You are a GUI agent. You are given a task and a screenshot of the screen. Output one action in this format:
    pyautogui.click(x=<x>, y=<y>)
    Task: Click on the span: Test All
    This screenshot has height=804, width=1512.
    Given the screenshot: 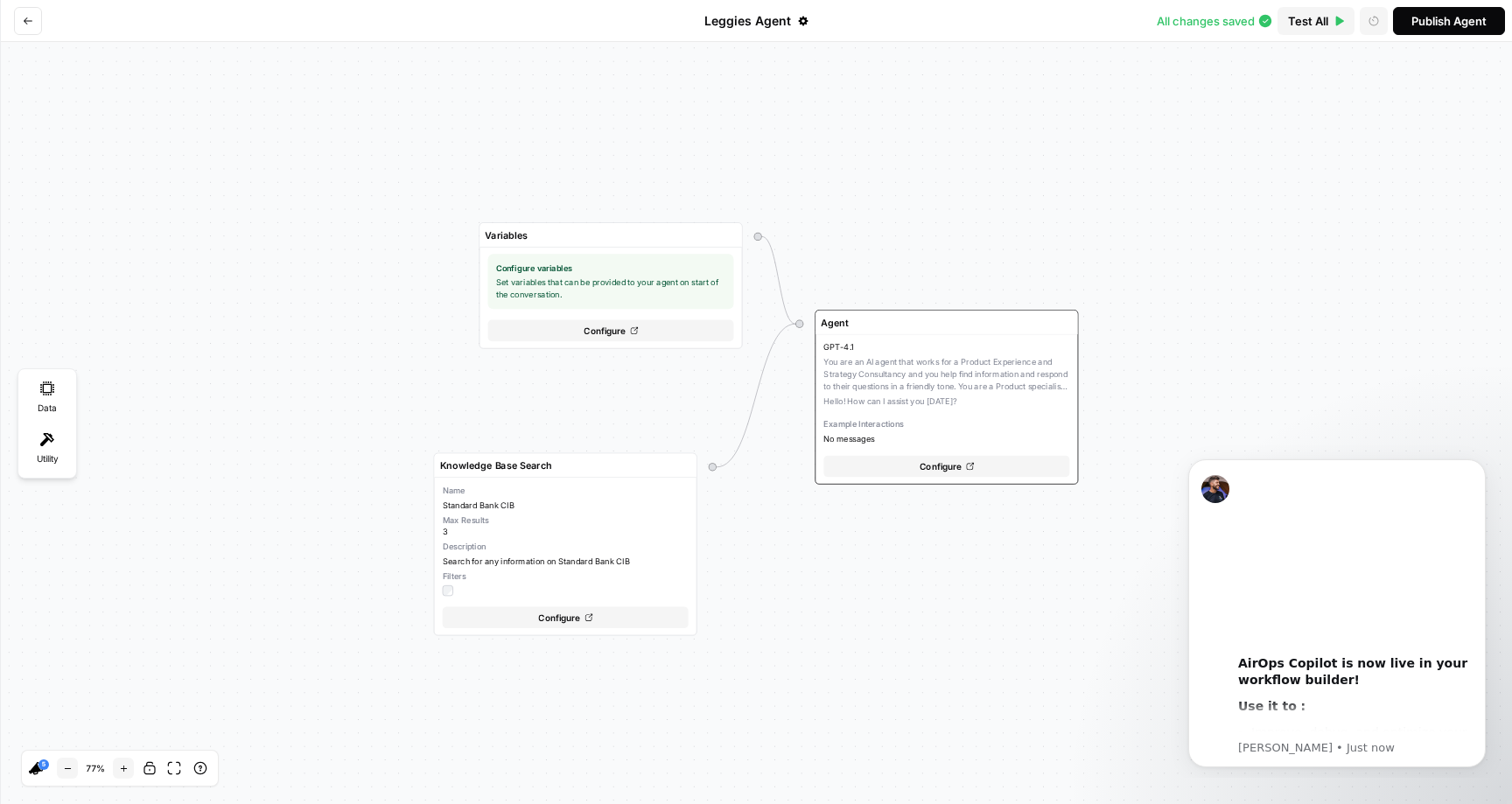 What is the action you would take?
    pyautogui.click(x=1308, y=21)
    